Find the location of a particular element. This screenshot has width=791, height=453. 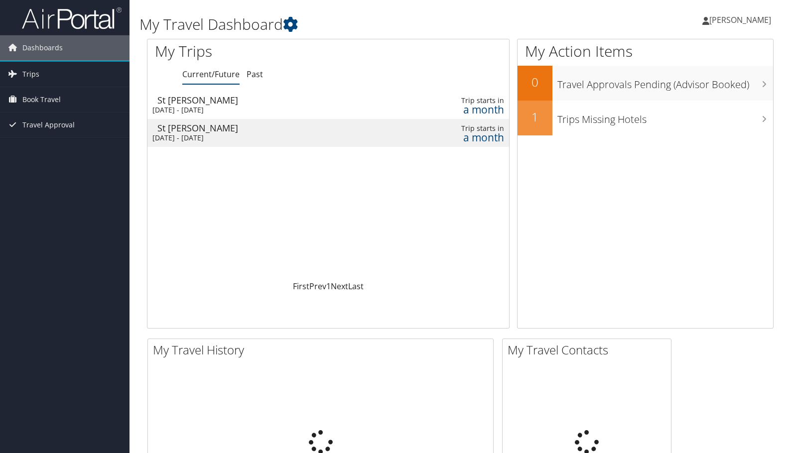

a: Last is located at coordinates (355, 286).